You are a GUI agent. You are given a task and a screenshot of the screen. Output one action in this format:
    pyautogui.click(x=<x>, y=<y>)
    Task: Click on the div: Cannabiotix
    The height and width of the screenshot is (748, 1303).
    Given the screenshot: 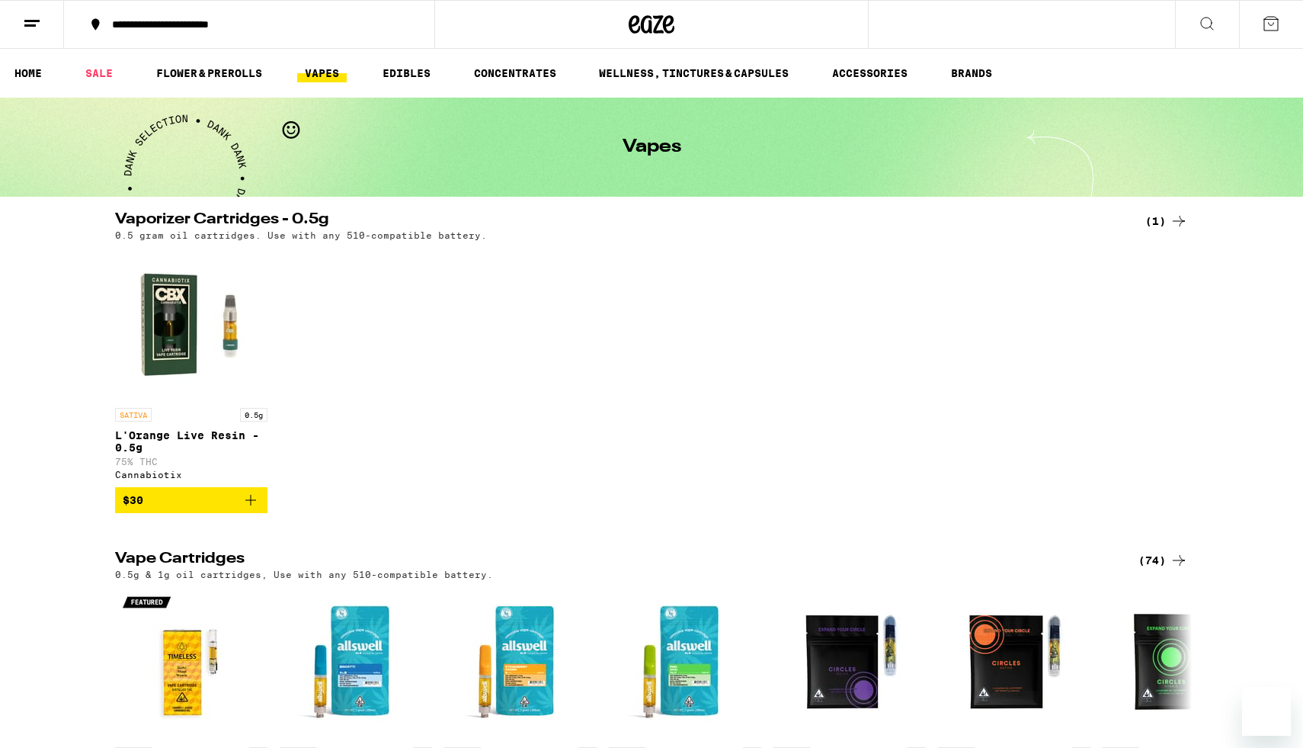 What is the action you would take?
    pyautogui.click(x=191, y=474)
    